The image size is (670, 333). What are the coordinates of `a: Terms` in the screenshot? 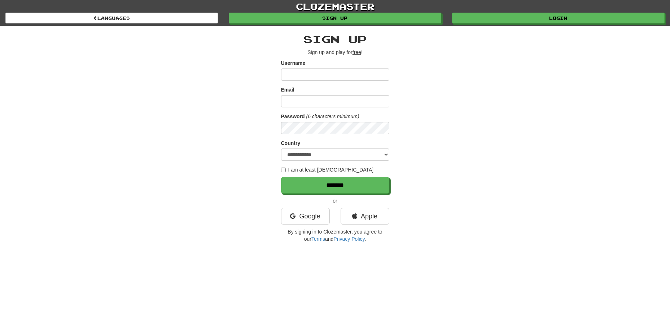 It's located at (318, 239).